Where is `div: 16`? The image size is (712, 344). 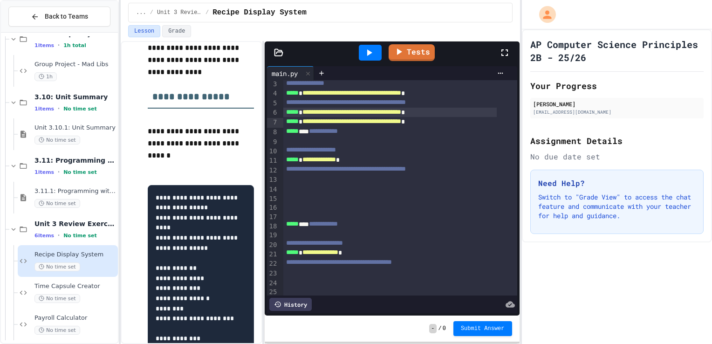 div: 16 is located at coordinates (273, 208).